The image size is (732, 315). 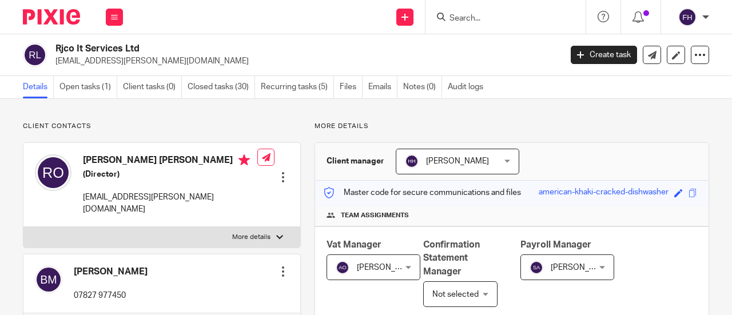 What do you see at coordinates (455, 294) in the screenshot?
I see `span: Not selected` at bounding box center [455, 294].